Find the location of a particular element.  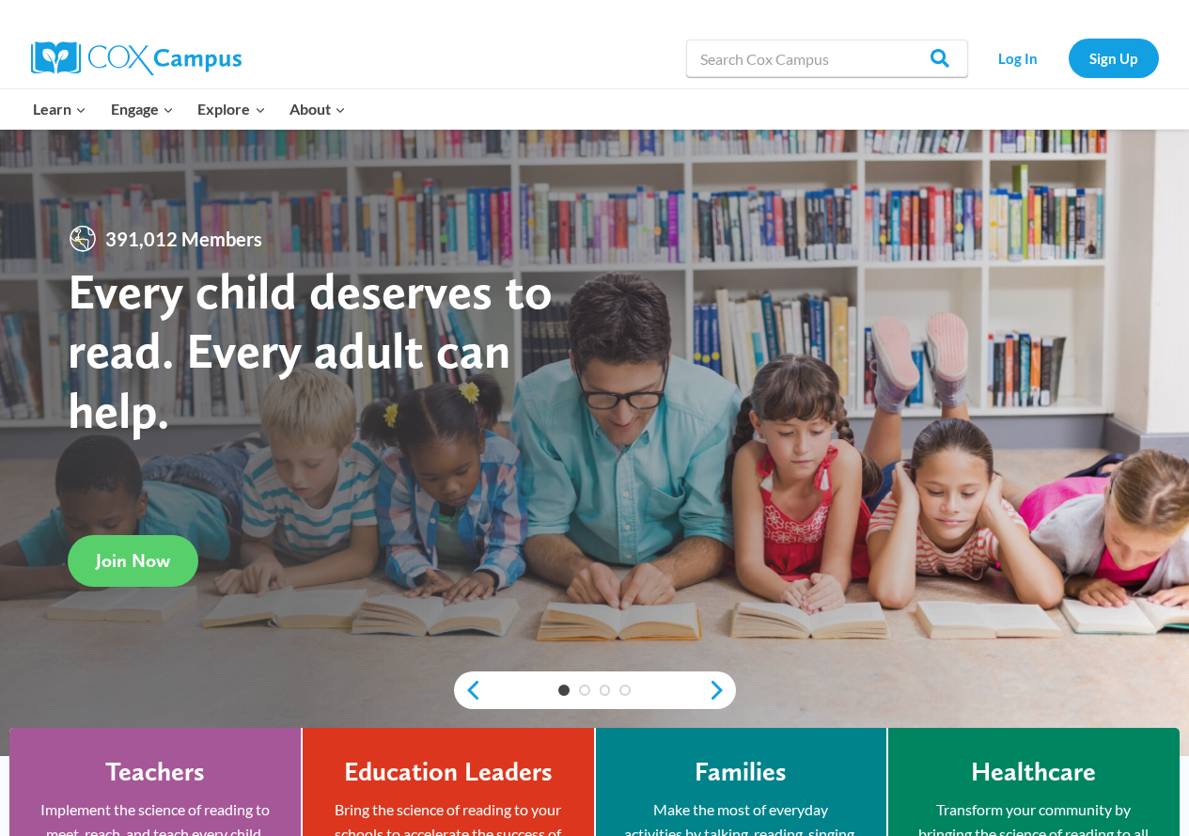

h4: Teachers is located at coordinates (155, 772).